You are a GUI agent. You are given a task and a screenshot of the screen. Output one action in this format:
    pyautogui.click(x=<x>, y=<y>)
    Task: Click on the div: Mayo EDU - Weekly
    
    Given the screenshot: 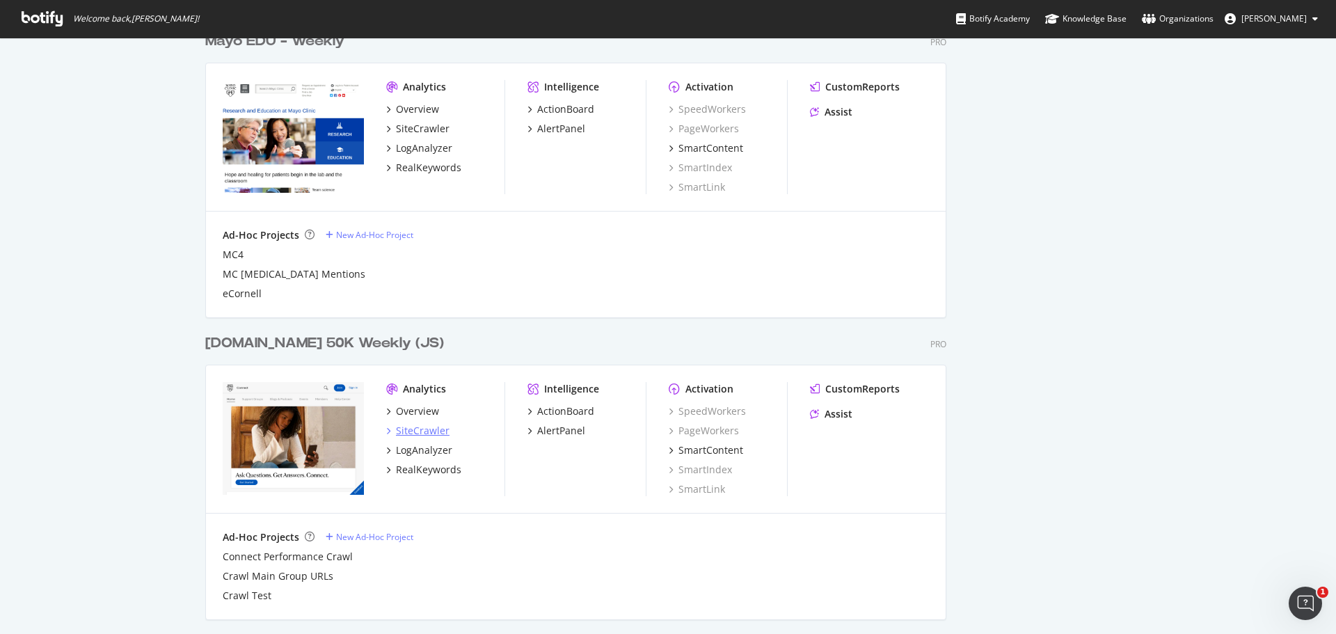 What is the action you would take?
    pyautogui.click(x=275, y=41)
    